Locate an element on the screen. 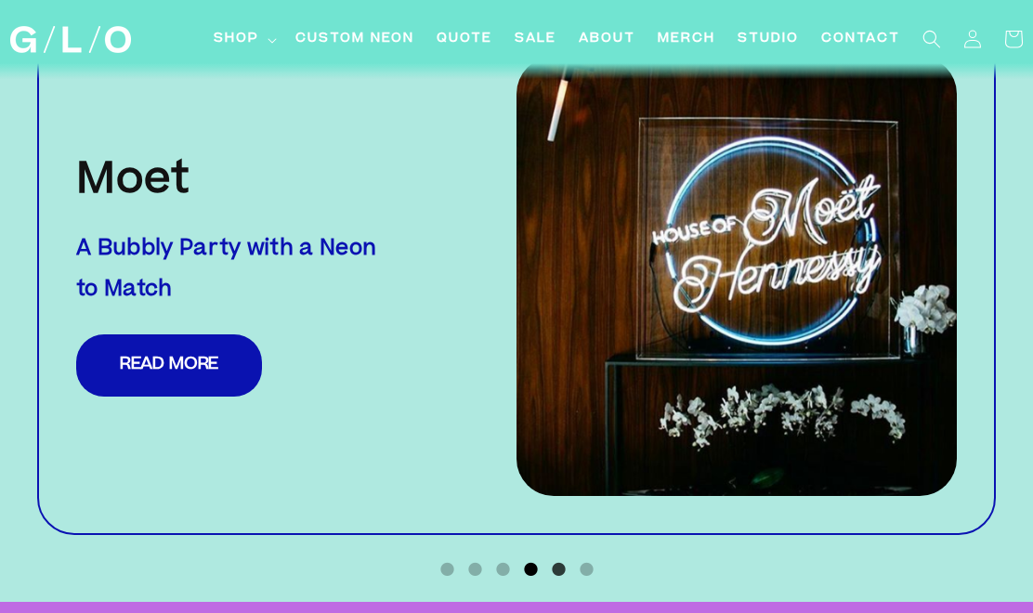  button: 4 of 6 is located at coordinates (530, 569).